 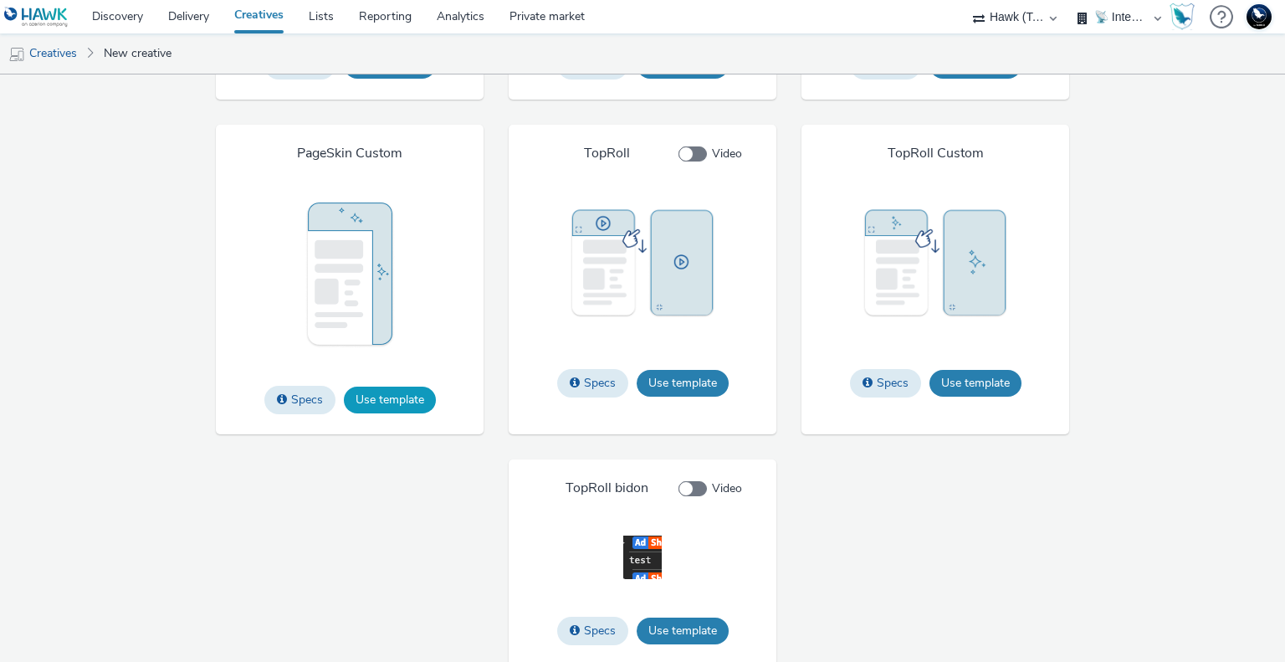 What do you see at coordinates (350, 154) in the screenshot?
I see `h4: PageSkin Custom` at bounding box center [350, 154].